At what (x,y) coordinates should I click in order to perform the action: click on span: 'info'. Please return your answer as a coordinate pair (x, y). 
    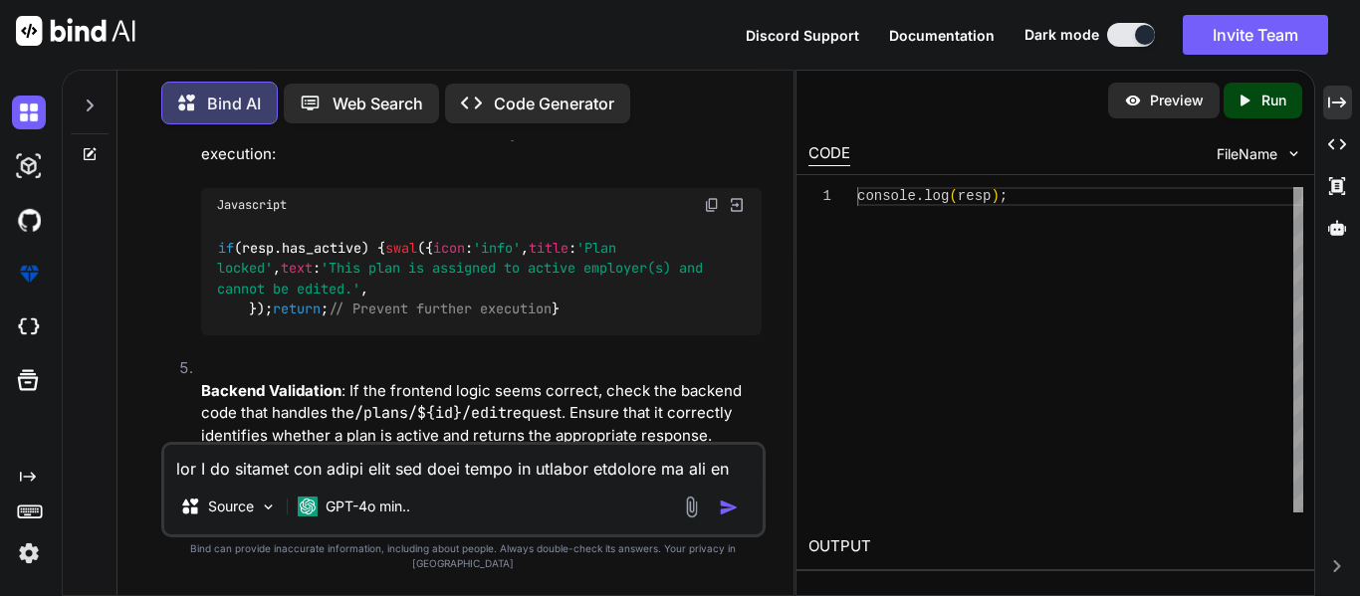
    Looking at the image, I should click on (497, 248).